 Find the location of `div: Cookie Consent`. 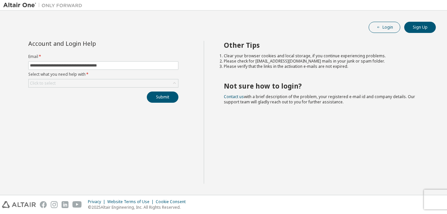

div: Cookie Consent is located at coordinates (173, 202).